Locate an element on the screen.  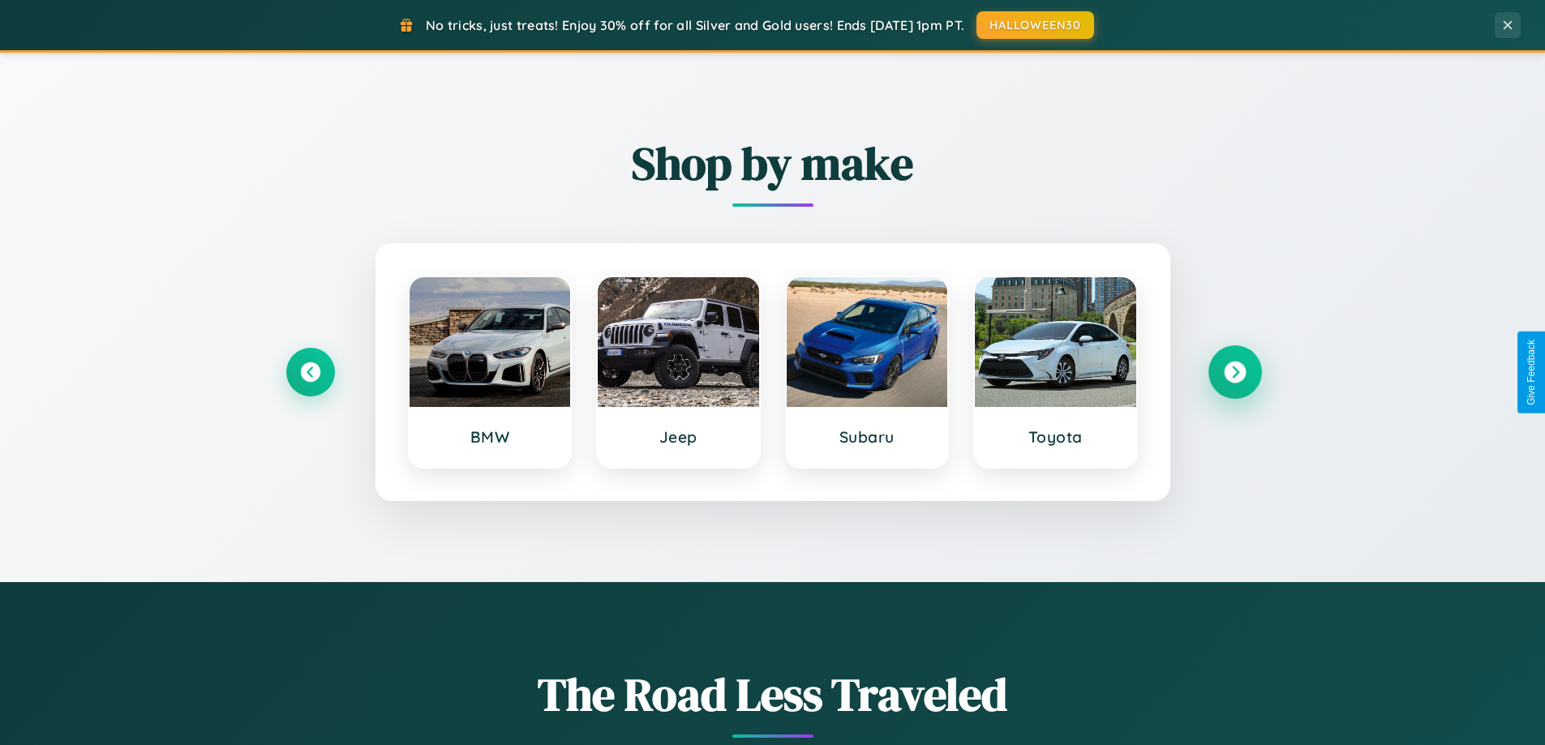
h1: The Road Less Traveled is located at coordinates (773, 694).